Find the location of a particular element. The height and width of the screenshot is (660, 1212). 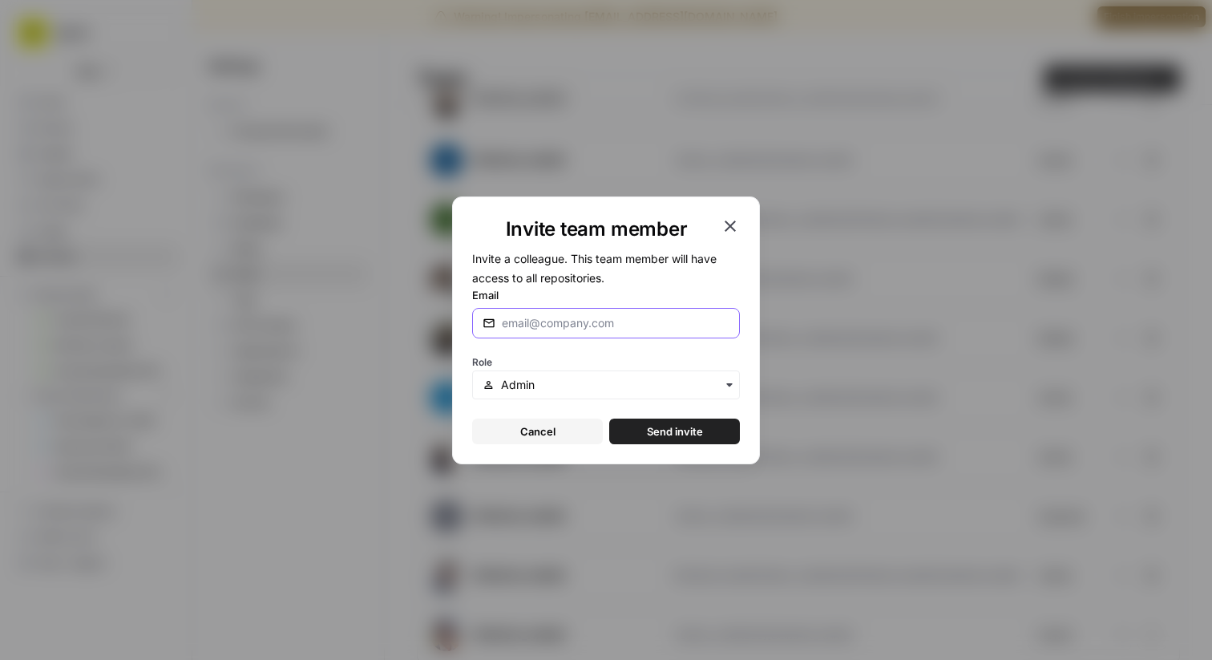

label: Email is located at coordinates (606, 295).